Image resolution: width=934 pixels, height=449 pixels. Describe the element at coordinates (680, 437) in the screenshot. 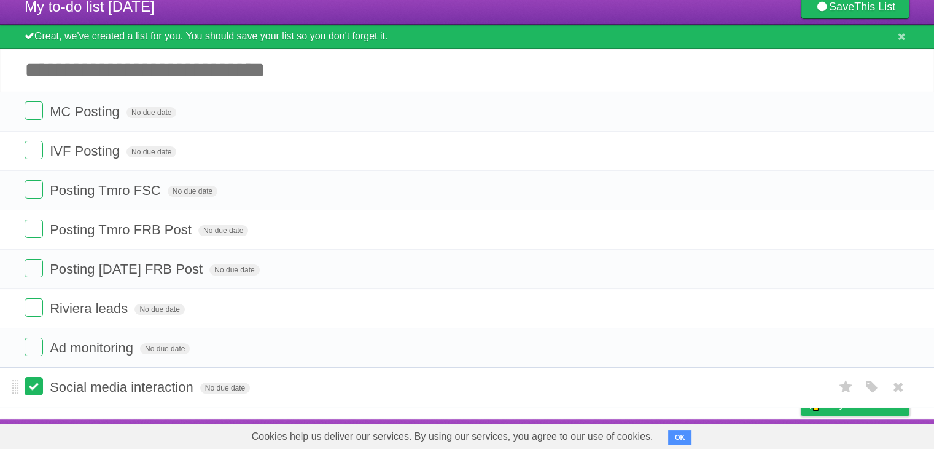

I see `button: OK` at that location.